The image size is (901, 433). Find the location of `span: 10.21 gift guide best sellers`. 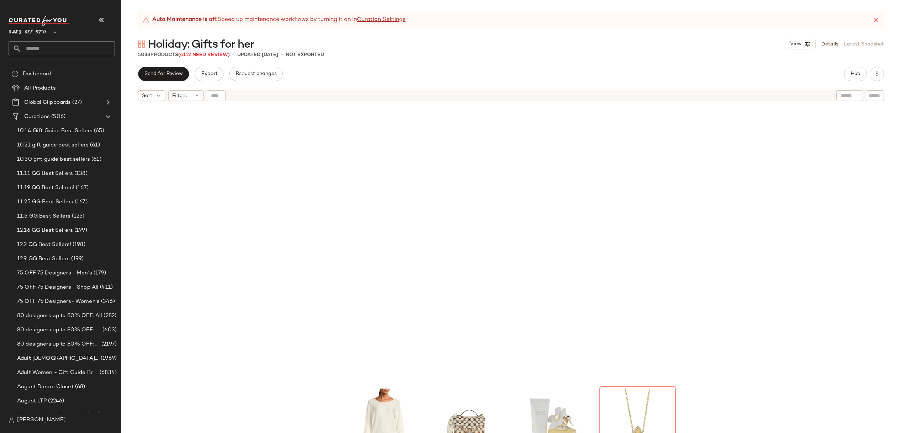

span: 10.21 gift guide best sellers is located at coordinates (53, 145).